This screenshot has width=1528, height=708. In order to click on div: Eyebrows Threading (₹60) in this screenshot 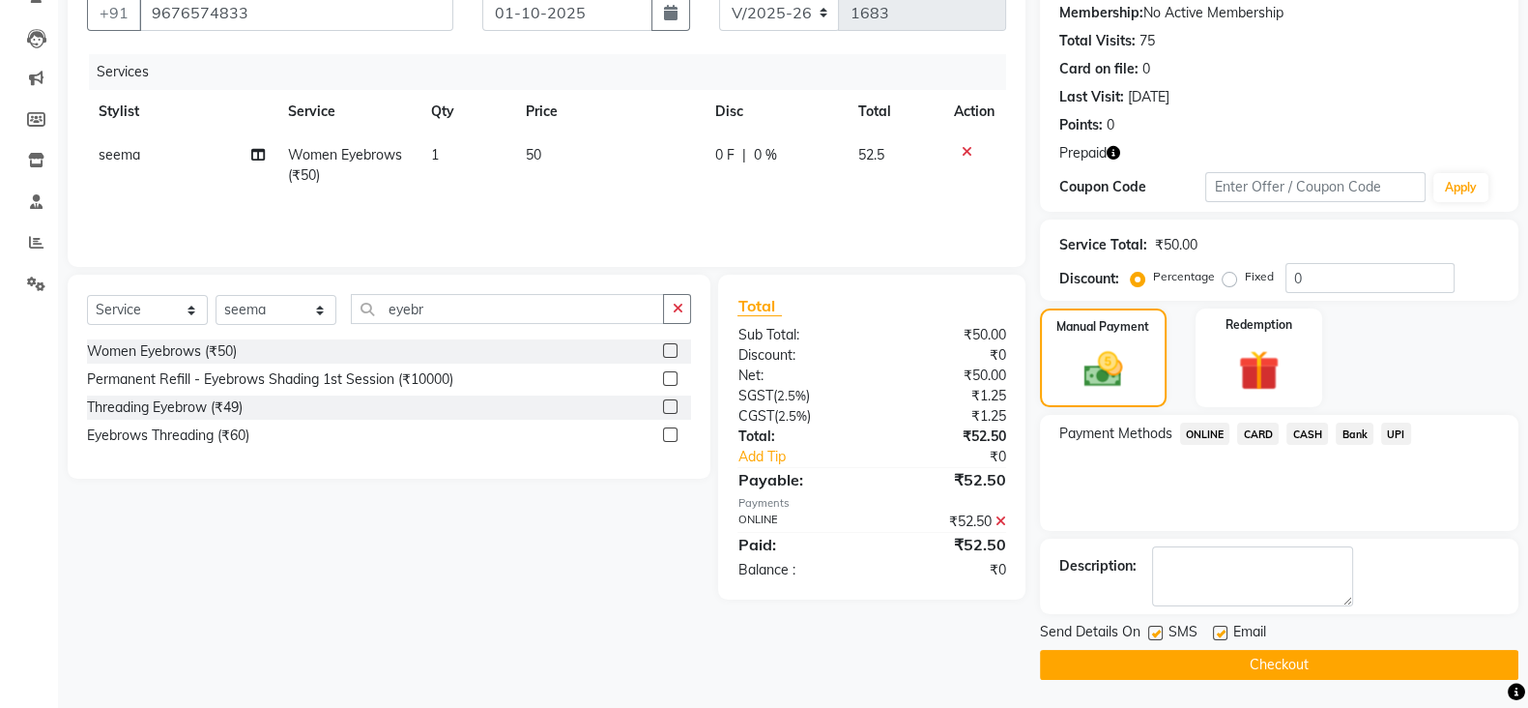, I will do `click(168, 435)`.